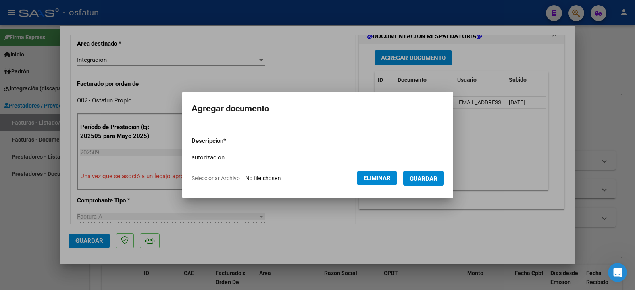  What do you see at coordinates (215, 178) in the screenshot?
I see `span: Seleccionar Archivo` at bounding box center [215, 178].